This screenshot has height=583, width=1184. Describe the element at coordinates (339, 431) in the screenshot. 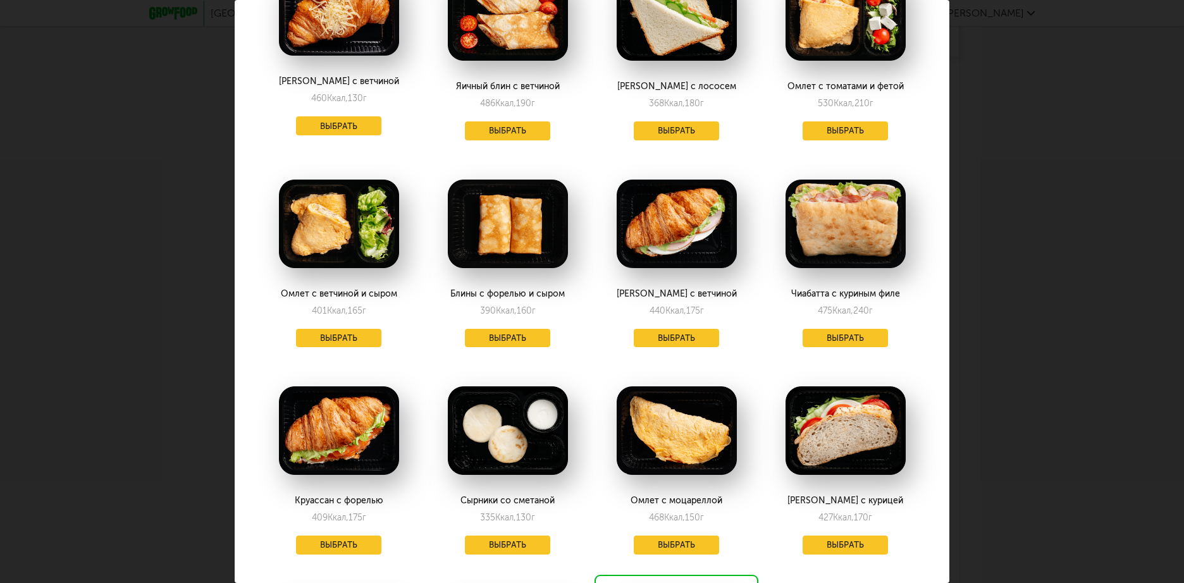

I see `img: big_7VSEFsRWfslHYEWp.png` at that location.